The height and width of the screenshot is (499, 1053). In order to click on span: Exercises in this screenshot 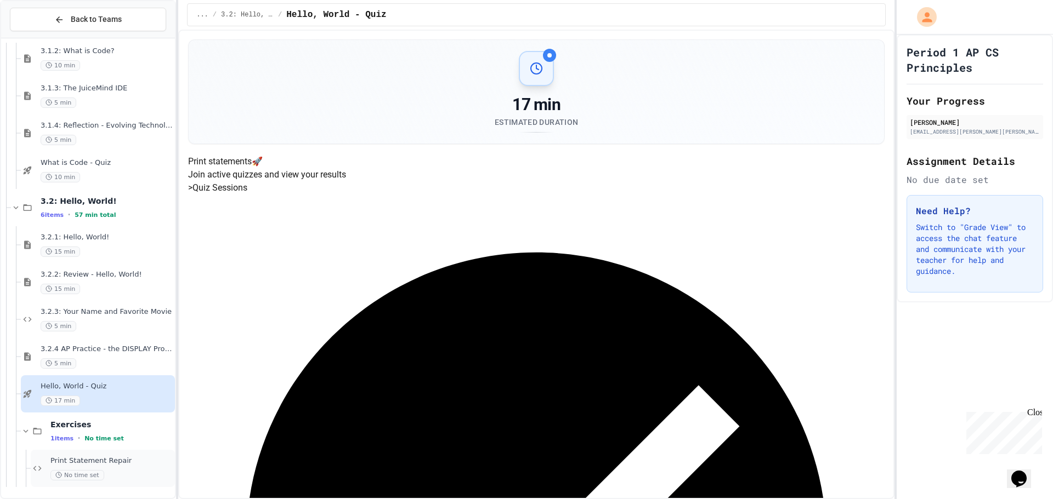, I will do `click(111, 425)`.